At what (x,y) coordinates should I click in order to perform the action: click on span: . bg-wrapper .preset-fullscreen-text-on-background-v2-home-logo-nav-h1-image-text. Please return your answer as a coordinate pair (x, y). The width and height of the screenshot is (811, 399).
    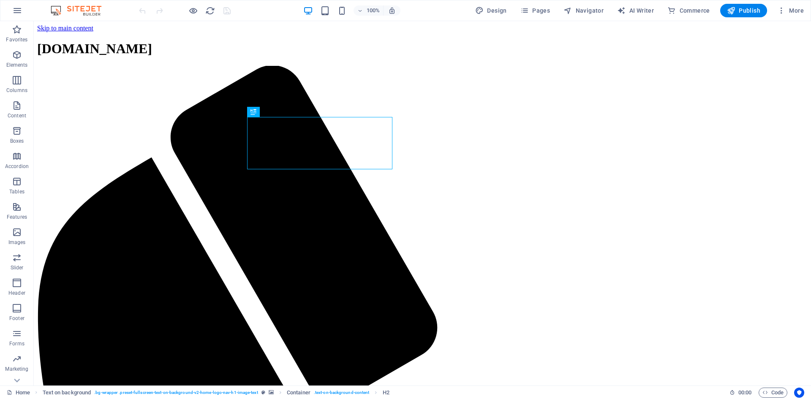
    Looking at the image, I should click on (176, 393).